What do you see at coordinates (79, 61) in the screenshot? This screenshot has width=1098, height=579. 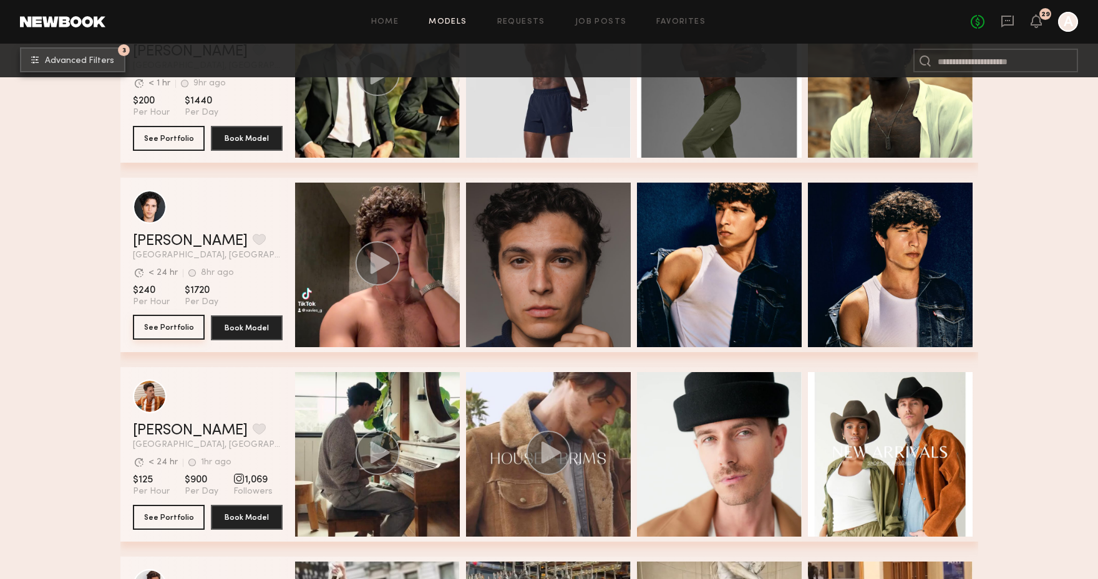 I see `span: Advanced Filters` at bounding box center [79, 61].